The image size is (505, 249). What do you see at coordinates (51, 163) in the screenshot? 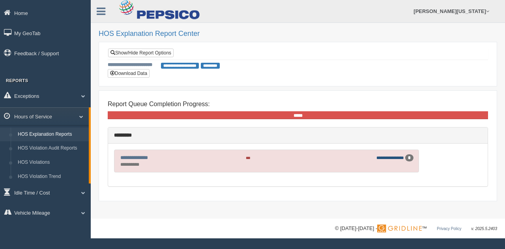
I see `a: HOS Violations` at bounding box center [51, 163].